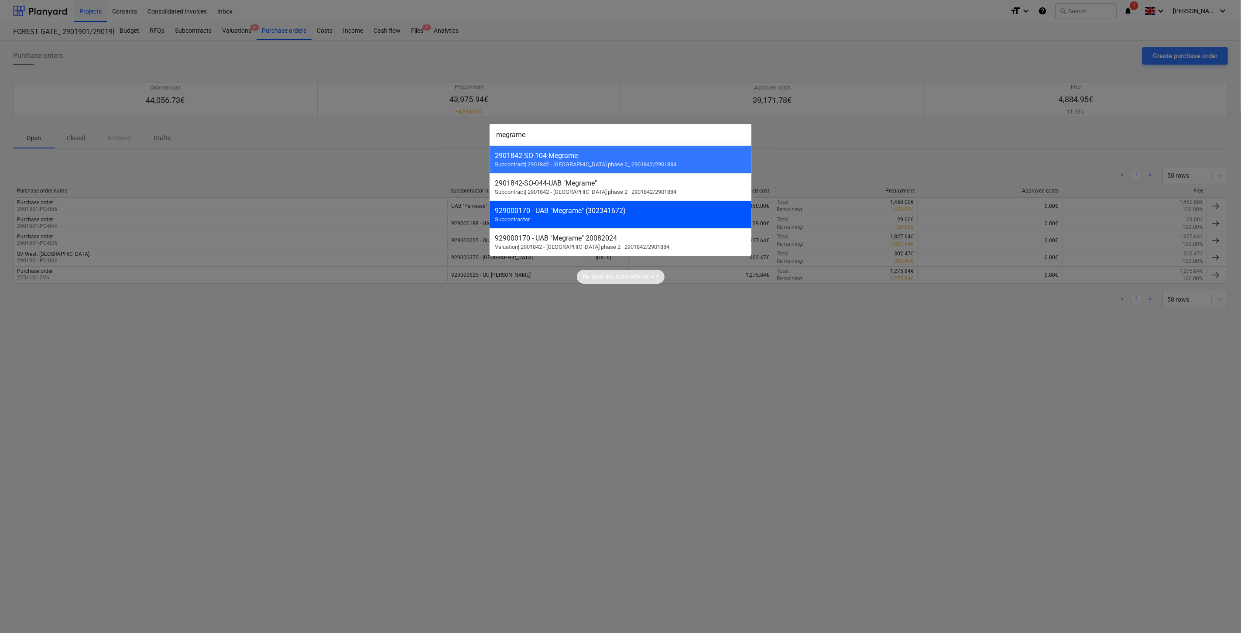  What do you see at coordinates (616, 277) in the screenshot?
I see `p: Open this faster with` at bounding box center [616, 277].